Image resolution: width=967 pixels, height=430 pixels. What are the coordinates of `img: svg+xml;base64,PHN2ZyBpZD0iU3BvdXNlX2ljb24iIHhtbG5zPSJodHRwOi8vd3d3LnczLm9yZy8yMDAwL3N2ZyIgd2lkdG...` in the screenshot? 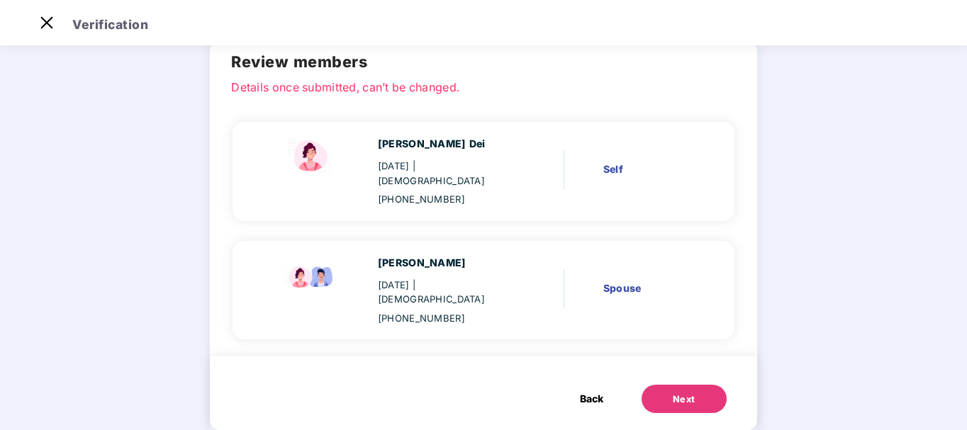 It's located at (311, 156).